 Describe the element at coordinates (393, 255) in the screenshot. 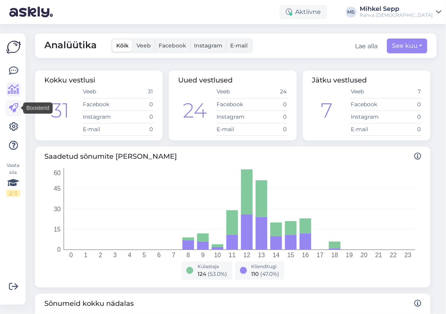

I see `tspan: 22` at that location.